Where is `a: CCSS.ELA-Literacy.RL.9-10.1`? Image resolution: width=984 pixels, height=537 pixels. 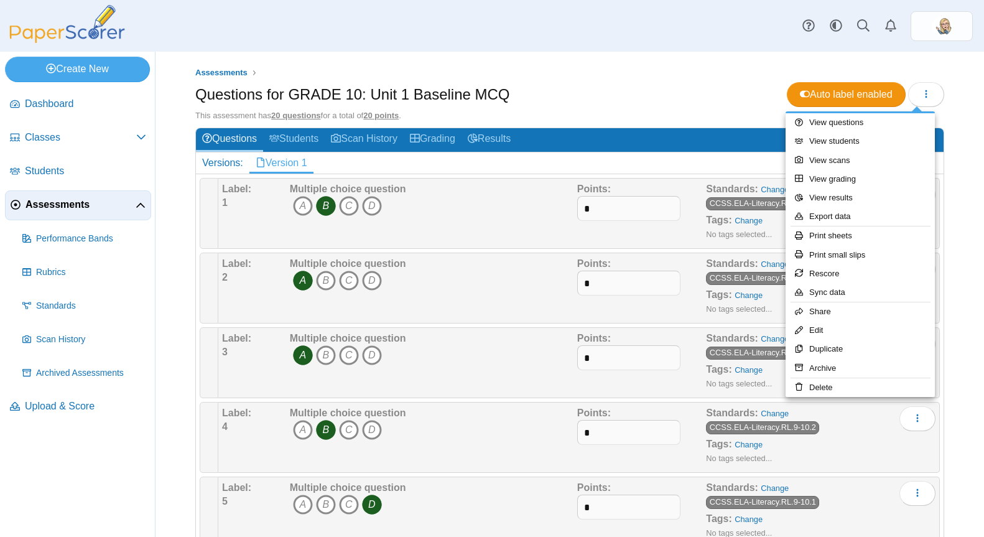 a: CCSS.ELA-Literacy.RL.9-10.1 is located at coordinates (763, 502).